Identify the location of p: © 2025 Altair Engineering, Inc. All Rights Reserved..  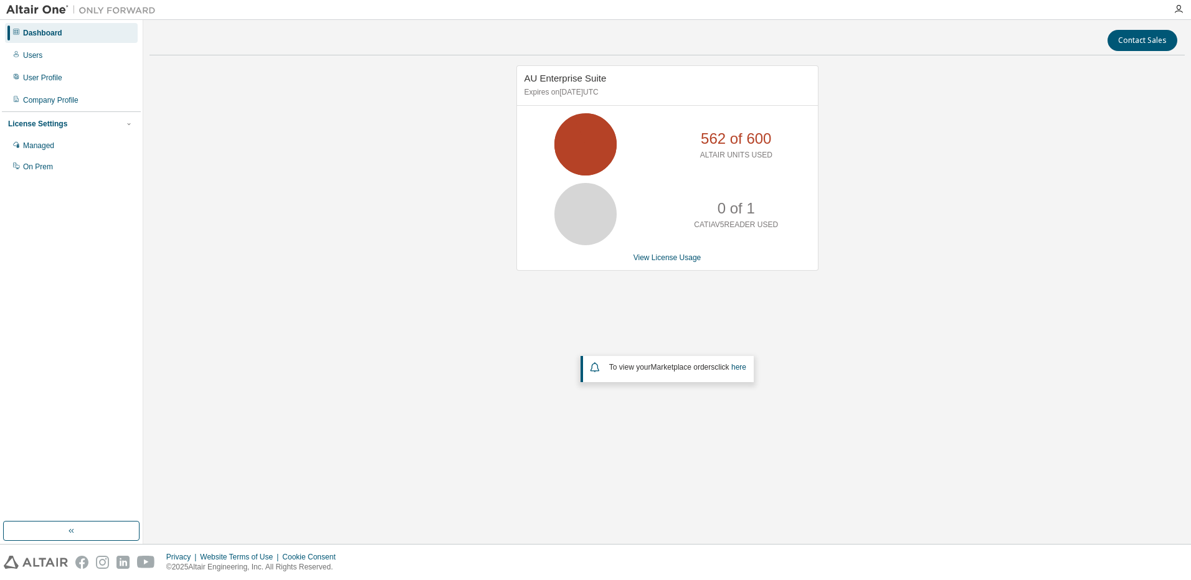
(255, 567).